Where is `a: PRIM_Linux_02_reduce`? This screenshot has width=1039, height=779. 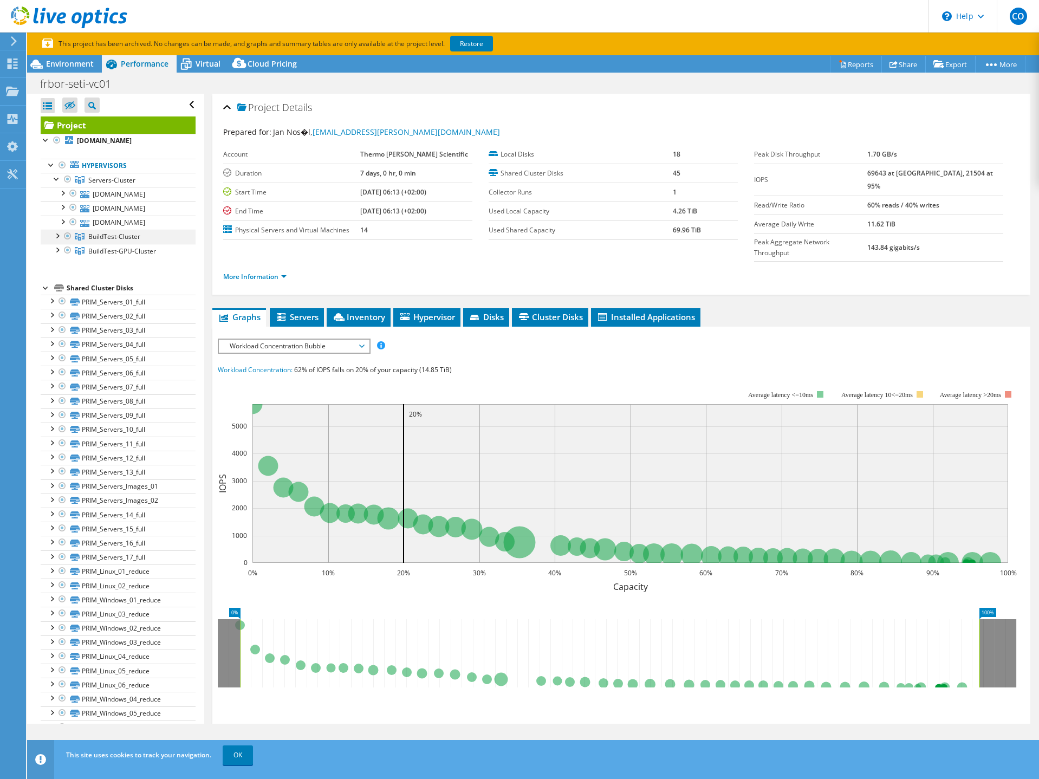 a: PRIM_Linux_02_reduce is located at coordinates (118, 586).